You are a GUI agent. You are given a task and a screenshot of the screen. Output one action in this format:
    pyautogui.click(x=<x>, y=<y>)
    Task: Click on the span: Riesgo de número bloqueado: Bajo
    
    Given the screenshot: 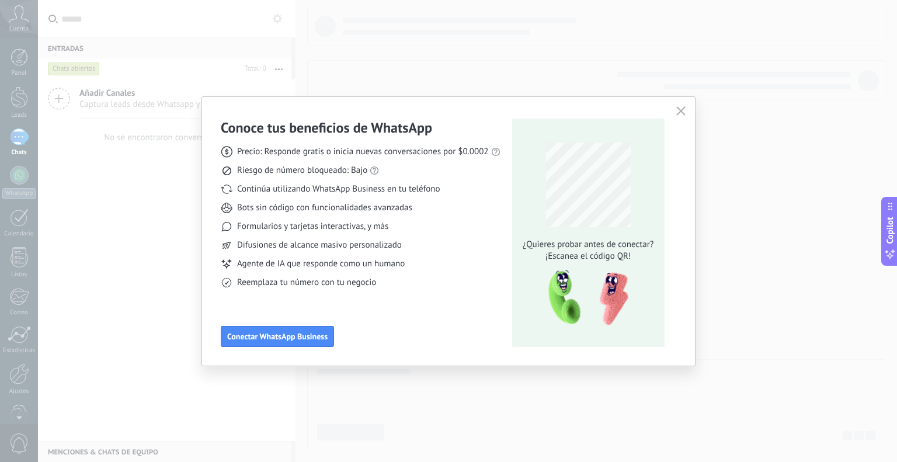 What is the action you would take?
    pyautogui.click(x=302, y=171)
    